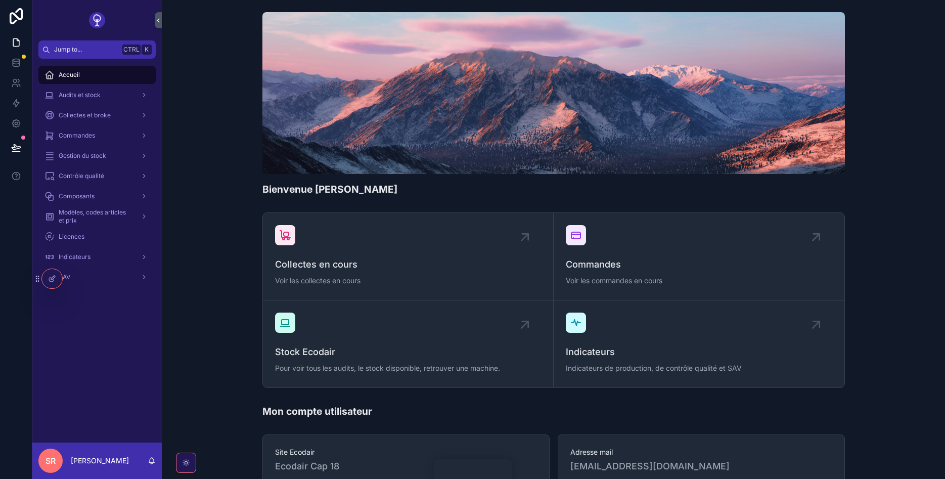  What do you see at coordinates (51, 461) in the screenshot?
I see `span: SR` at bounding box center [51, 461].